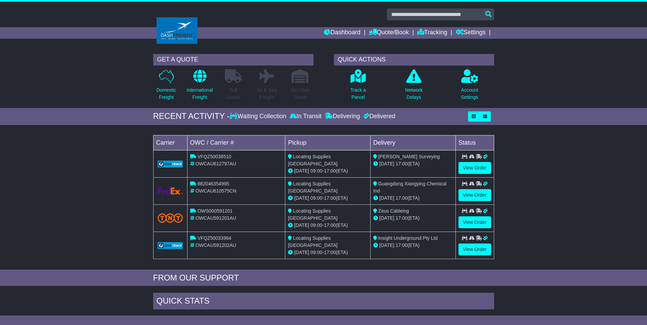 Image resolution: width=647 pixels, height=325 pixels. I want to click on span: OWCAU591201AU, so click(216, 218).